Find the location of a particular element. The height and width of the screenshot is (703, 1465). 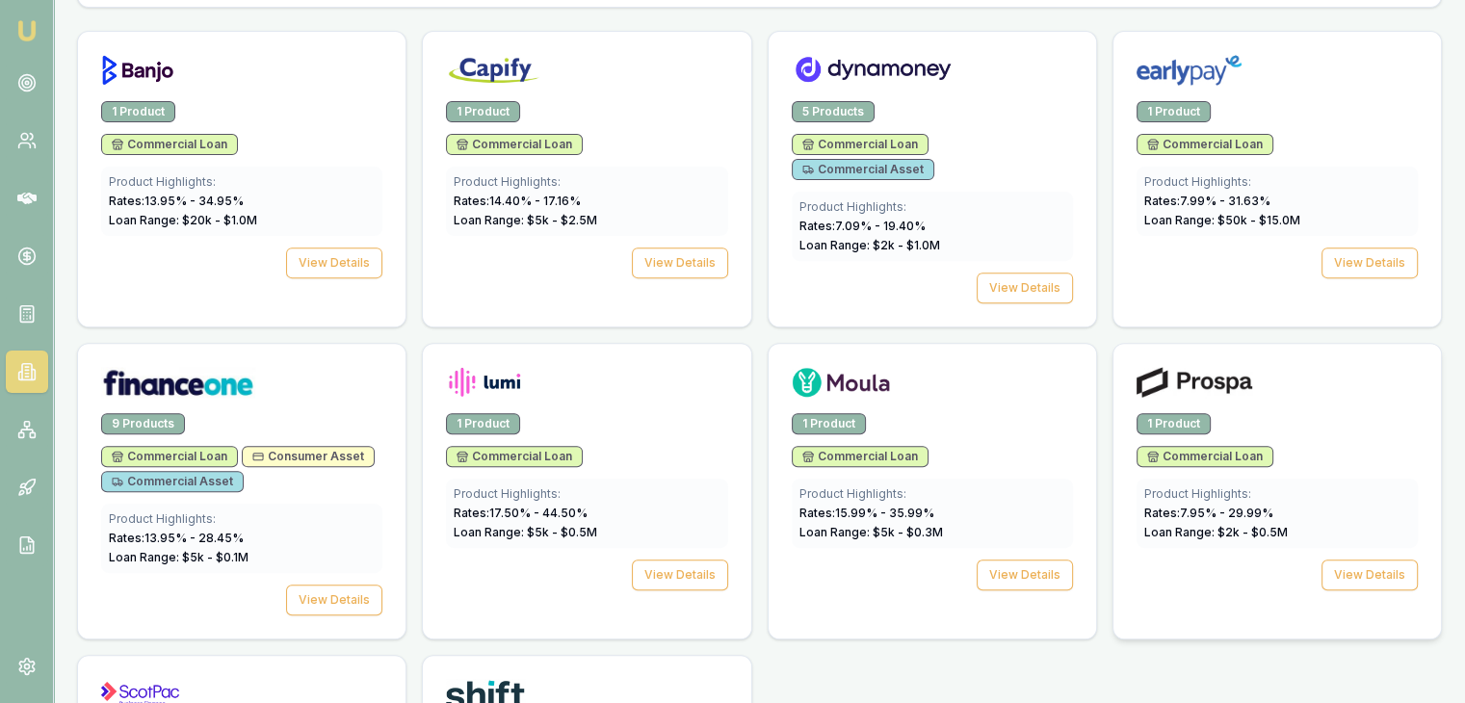

a: Lumi logo1 ProductCommercial LoanProduct Highlights:Rates:17.50% - 44.50%Loan Range: $5k - $0.5MV... is located at coordinates (587, 491).